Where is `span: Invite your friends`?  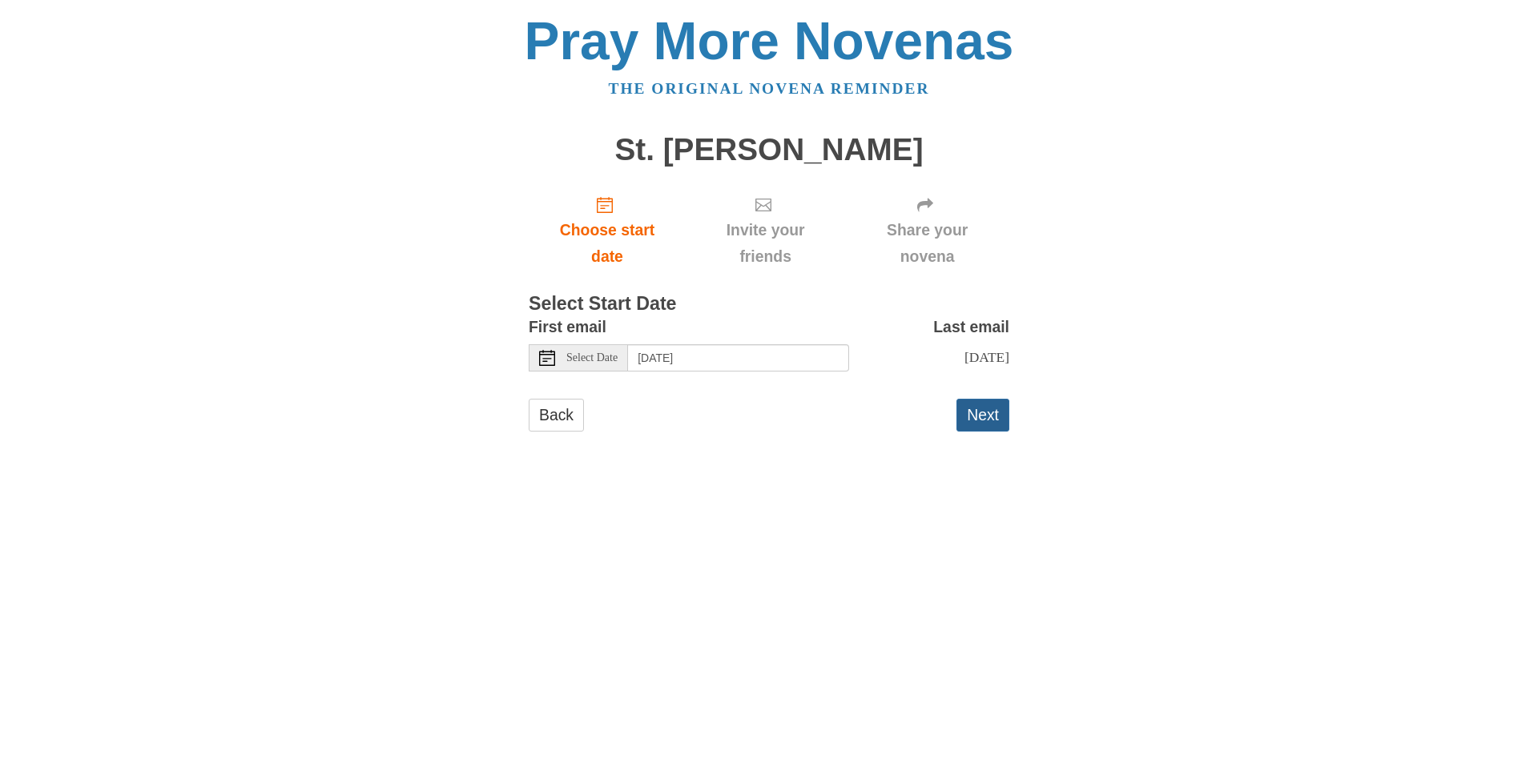 span: Invite your friends is located at coordinates (765, 244).